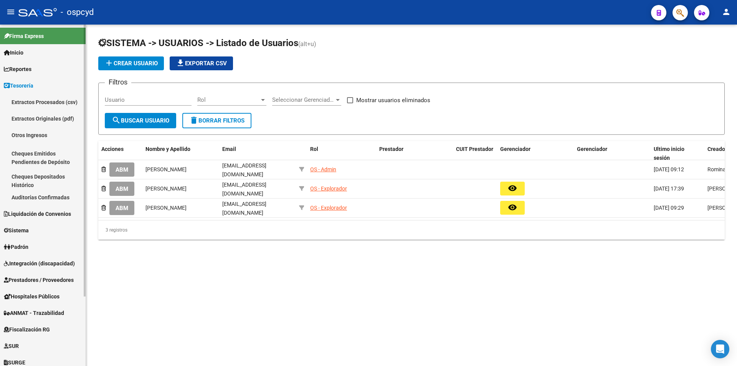 The height and width of the screenshot is (366, 737). I want to click on span: Liquidación de Convenios, so click(37, 214).